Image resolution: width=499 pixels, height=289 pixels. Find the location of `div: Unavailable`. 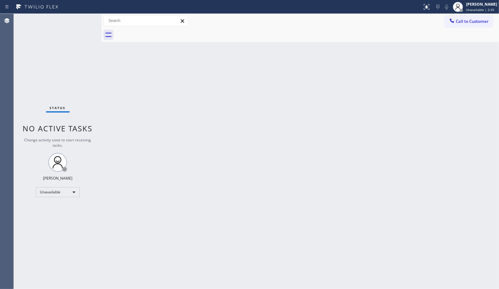

div: Unavailable is located at coordinates (58, 192).